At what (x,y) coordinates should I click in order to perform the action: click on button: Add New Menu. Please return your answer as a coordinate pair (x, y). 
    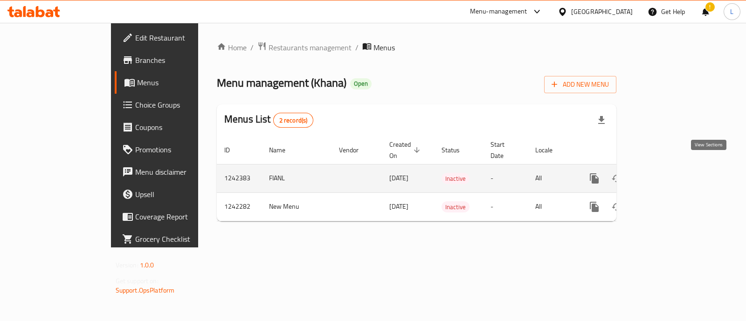
    Looking at the image, I should click on (580, 84).